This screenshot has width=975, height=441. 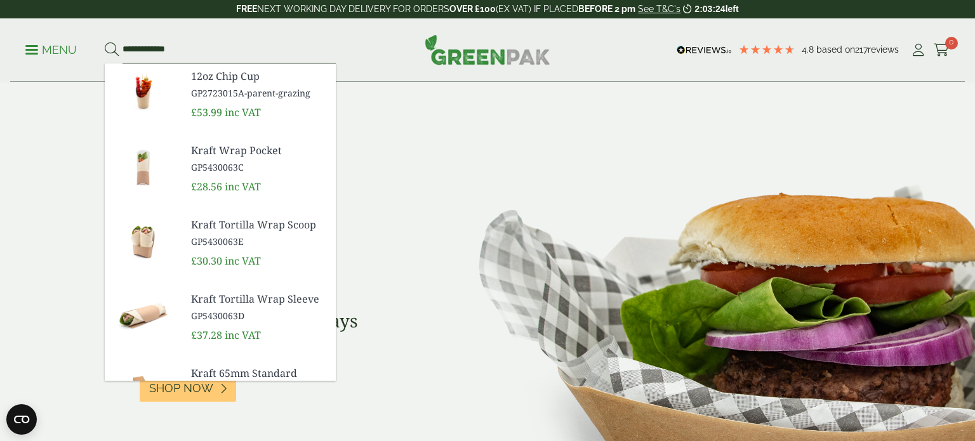 What do you see at coordinates (472, 9) in the screenshot?
I see `strong: OVER £100` at bounding box center [472, 9].